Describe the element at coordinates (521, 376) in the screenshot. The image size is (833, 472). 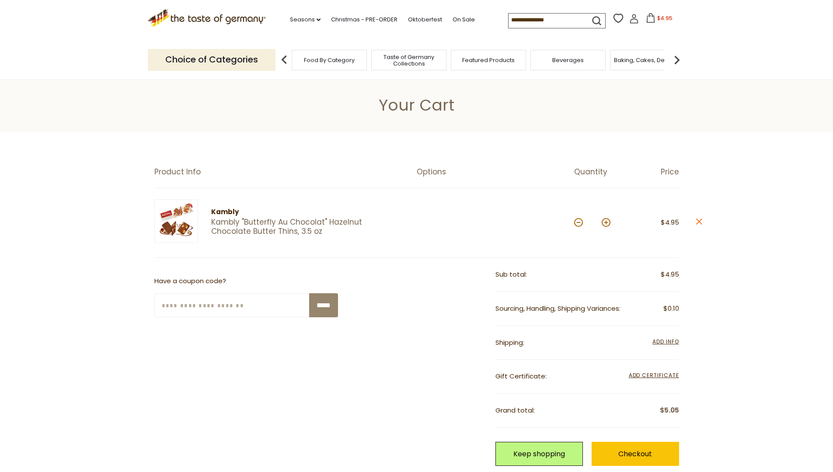
I see `span: Gift Certificate:` at that location.